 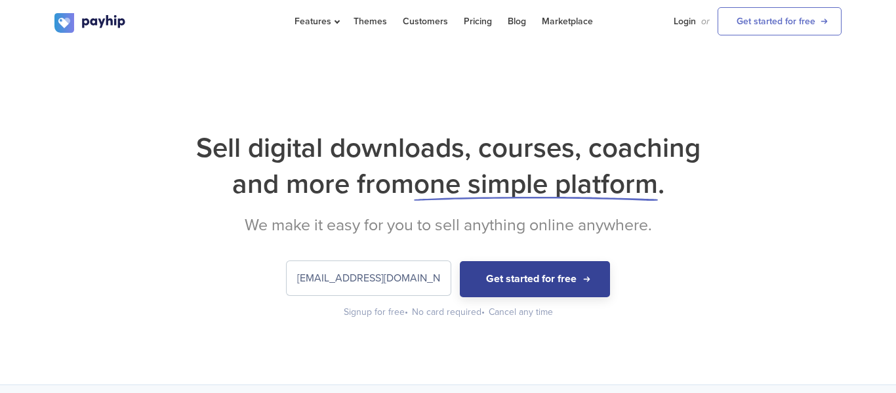 I want to click on span: Features, so click(x=316, y=21).